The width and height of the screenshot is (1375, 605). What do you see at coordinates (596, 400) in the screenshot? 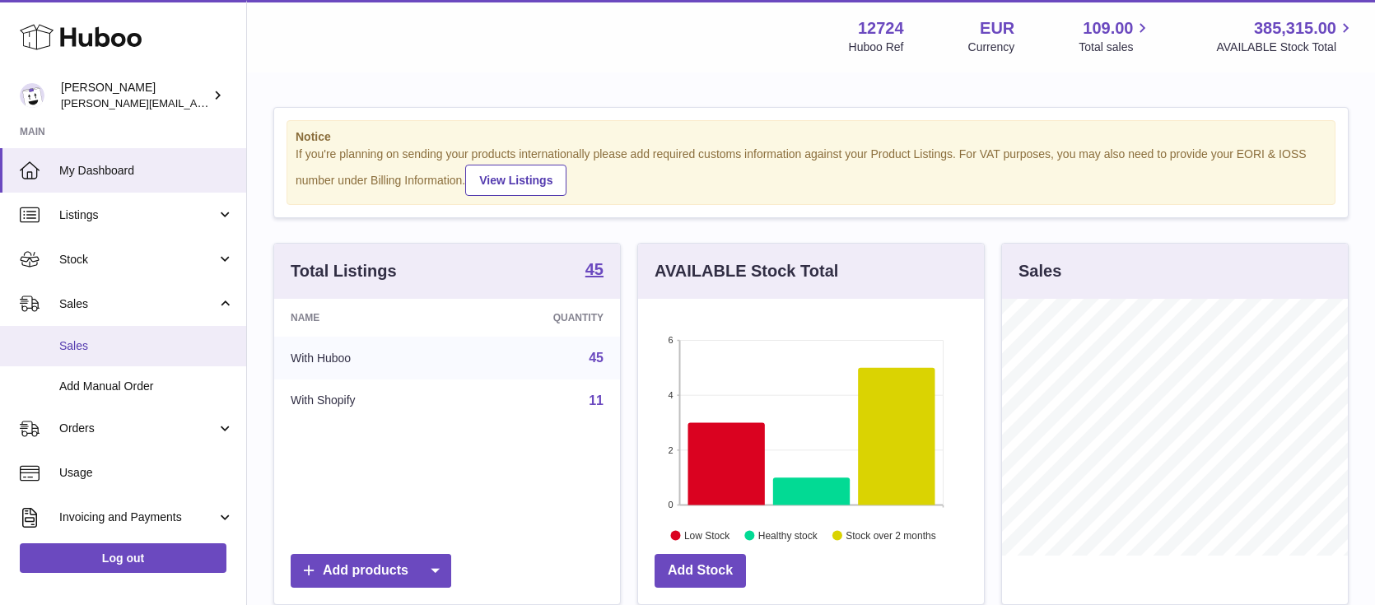
I see `a: 11` at bounding box center [596, 400].